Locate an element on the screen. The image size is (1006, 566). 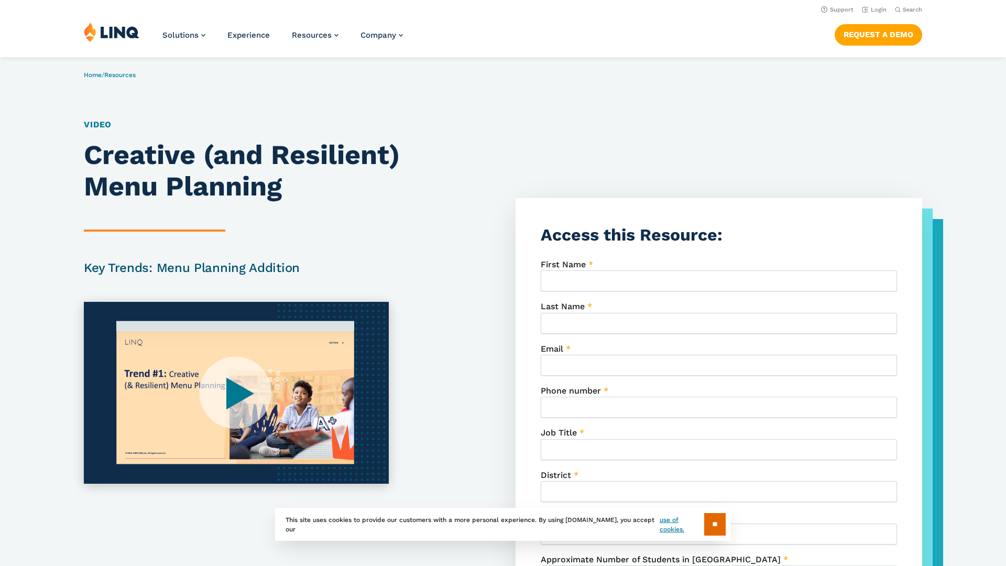
span: Resources is located at coordinates (312, 35).